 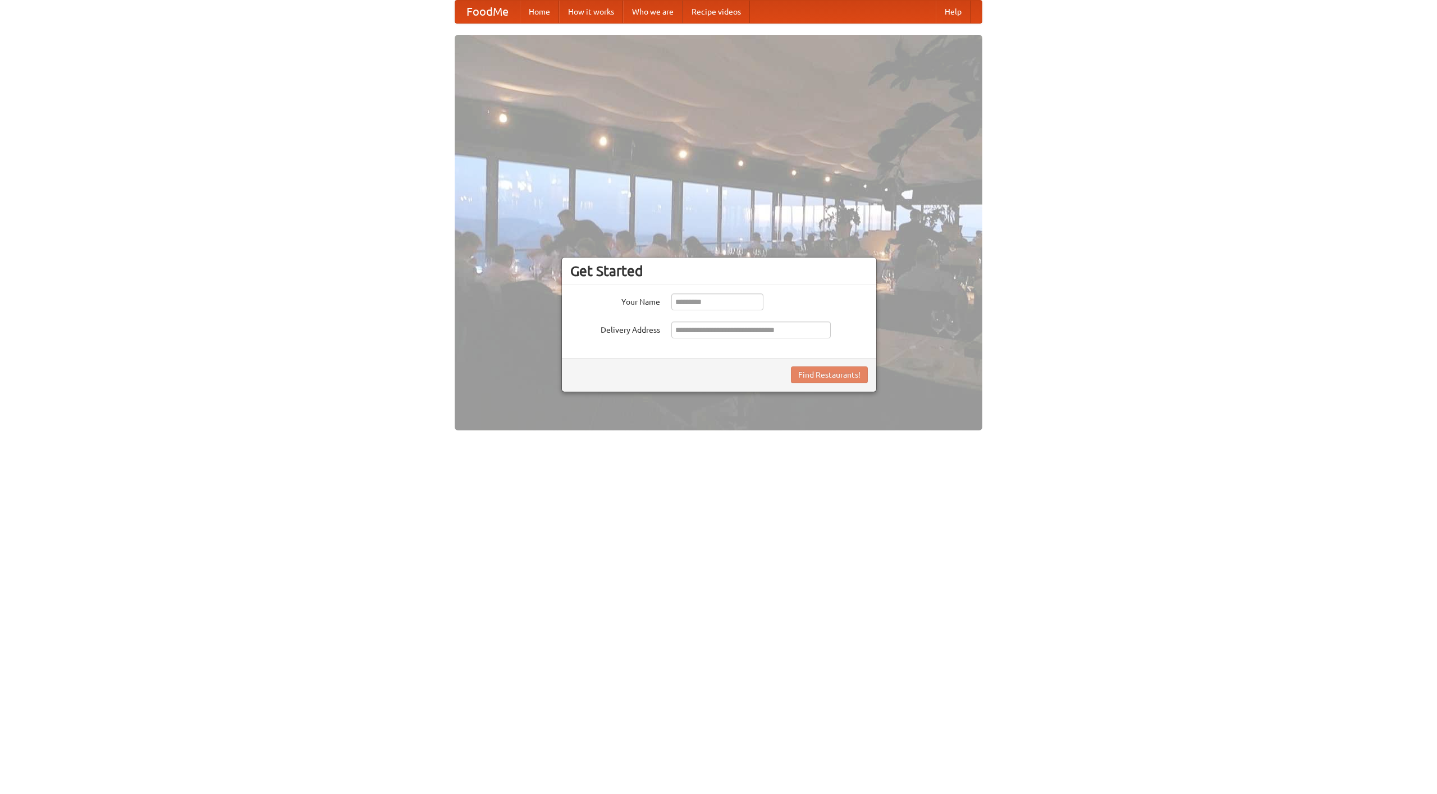 What do you see at coordinates (487, 12) in the screenshot?
I see `a: FoodMe` at bounding box center [487, 12].